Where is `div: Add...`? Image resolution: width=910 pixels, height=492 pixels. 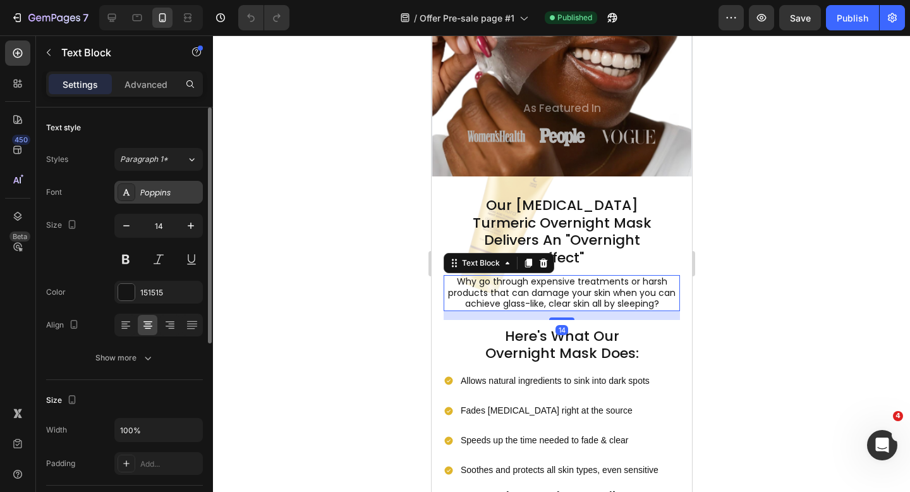
div: Add... is located at coordinates (170, 464).